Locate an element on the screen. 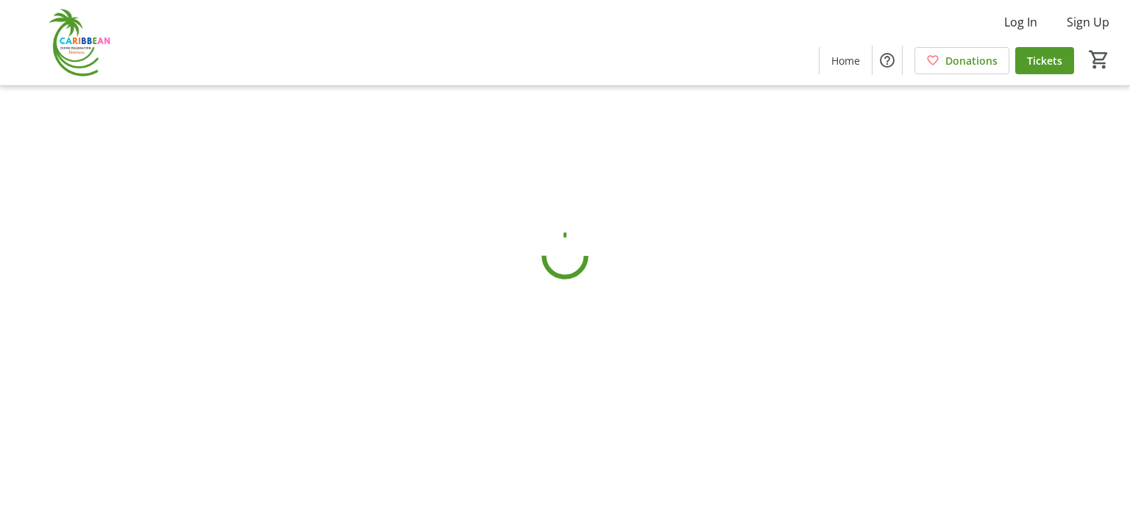 The width and height of the screenshot is (1130, 511). button: Sign Up is located at coordinates (1088, 22).